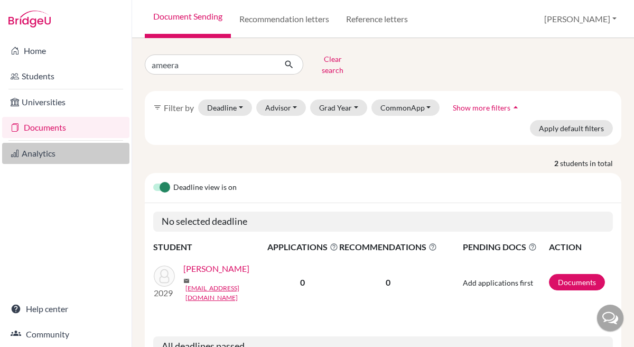 The height and width of the screenshot is (347, 634). Describe the element at coordinates (66, 334) in the screenshot. I see `a: Community` at that location.